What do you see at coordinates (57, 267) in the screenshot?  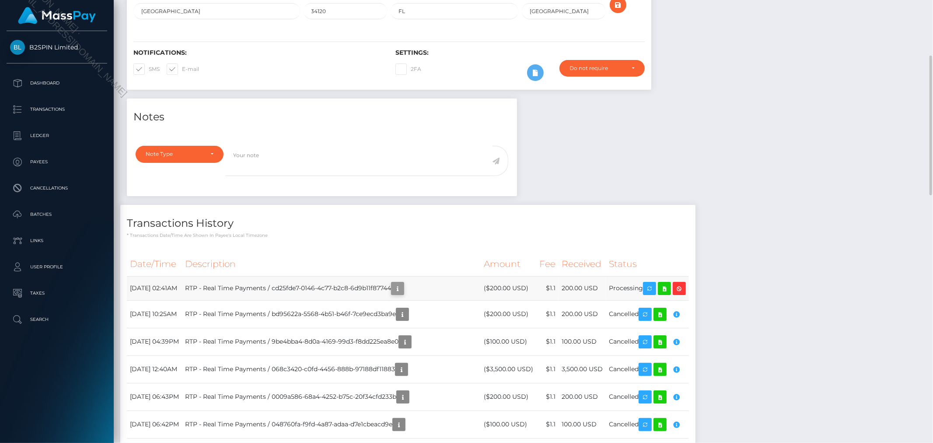 I see `p: User Profile` at bounding box center [57, 267].